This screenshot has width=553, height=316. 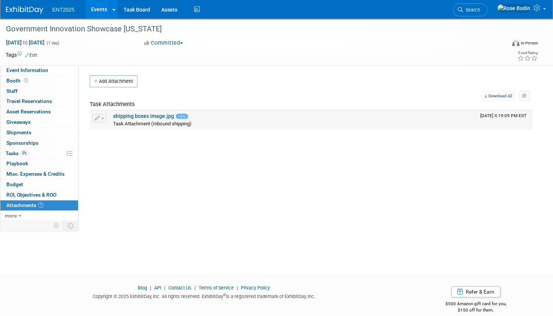 I want to click on span: ENT2025, so click(x=63, y=10).